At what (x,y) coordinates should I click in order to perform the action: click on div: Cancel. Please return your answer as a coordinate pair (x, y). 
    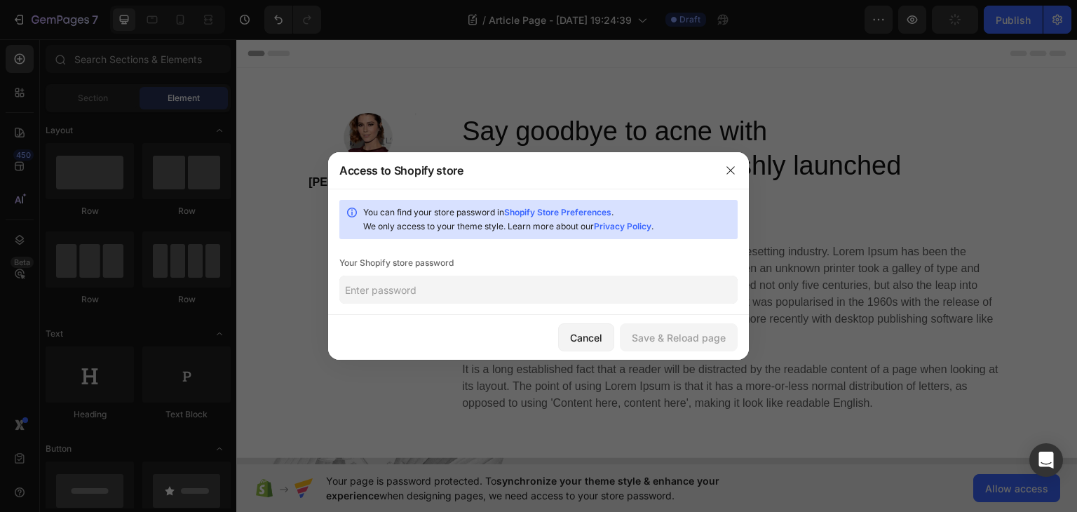
    Looking at the image, I should click on (586, 337).